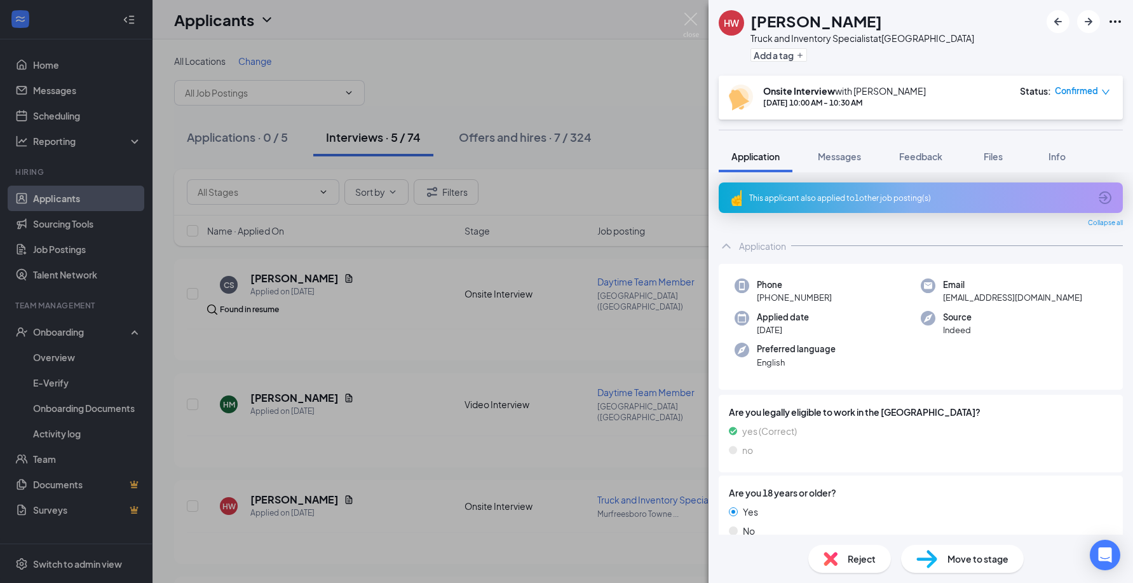 The image size is (1133, 583). Describe the element at coordinates (747, 450) in the screenshot. I see `span: no` at that location.